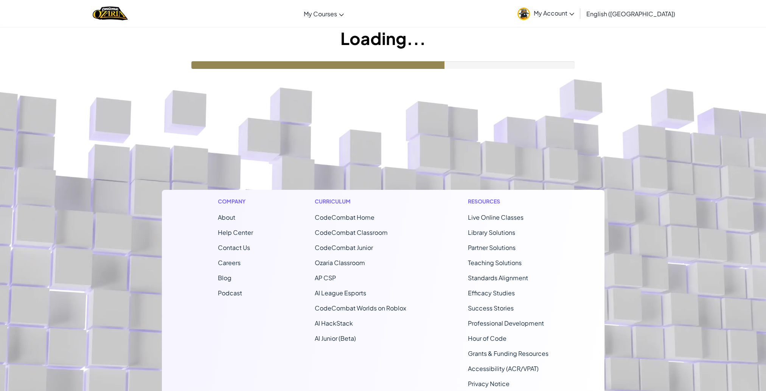 This screenshot has width=766, height=391. I want to click on a: My Account, so click(546, 13).